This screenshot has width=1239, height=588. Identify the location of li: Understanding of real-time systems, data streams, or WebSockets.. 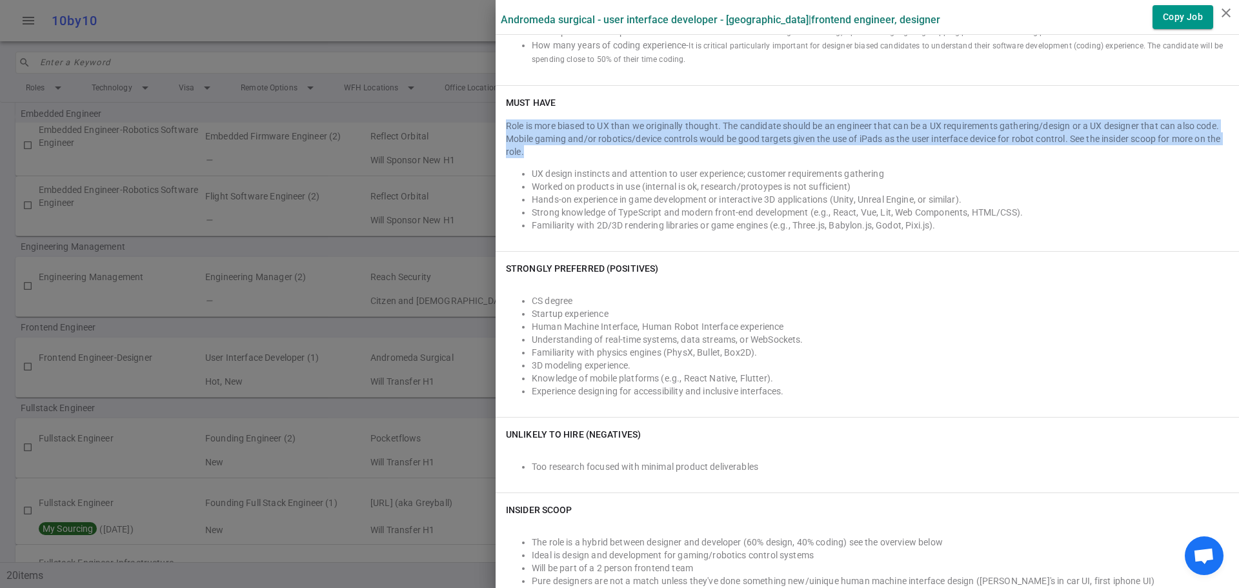
(880, 339).